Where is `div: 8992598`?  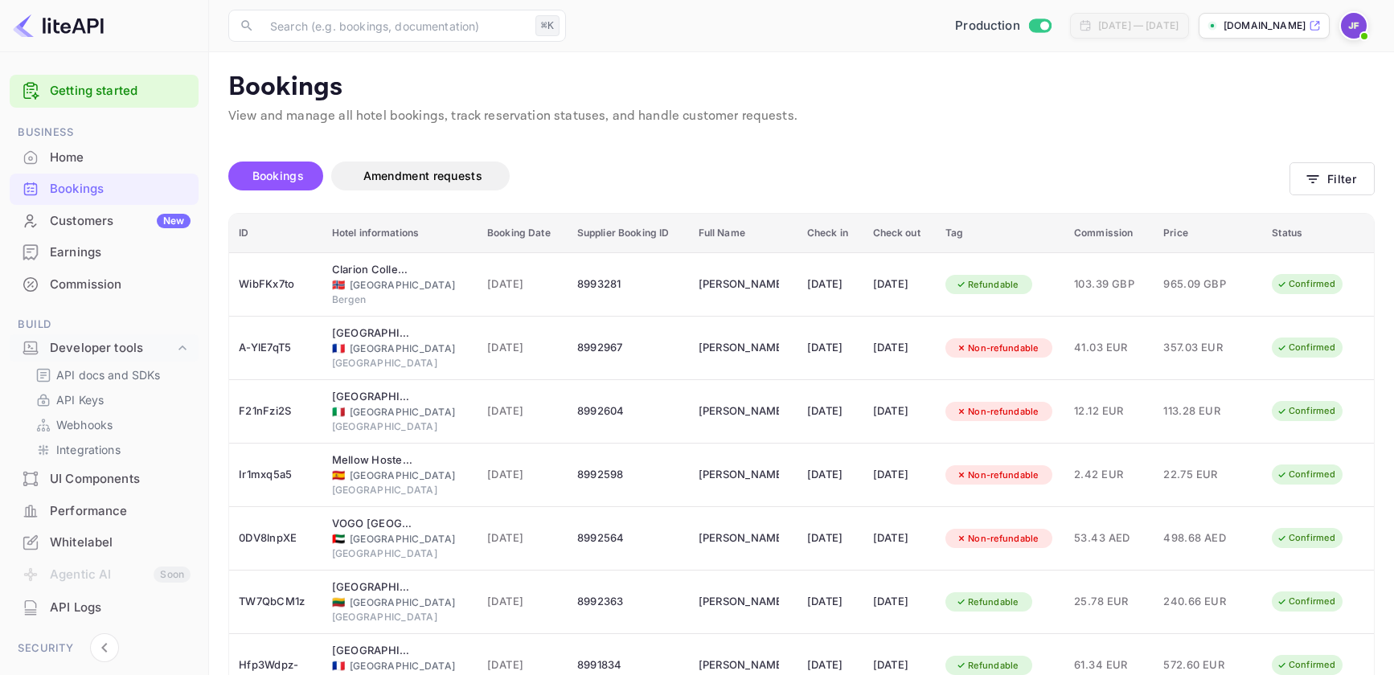
div: 8992598 is located at coordinates (628, 475).